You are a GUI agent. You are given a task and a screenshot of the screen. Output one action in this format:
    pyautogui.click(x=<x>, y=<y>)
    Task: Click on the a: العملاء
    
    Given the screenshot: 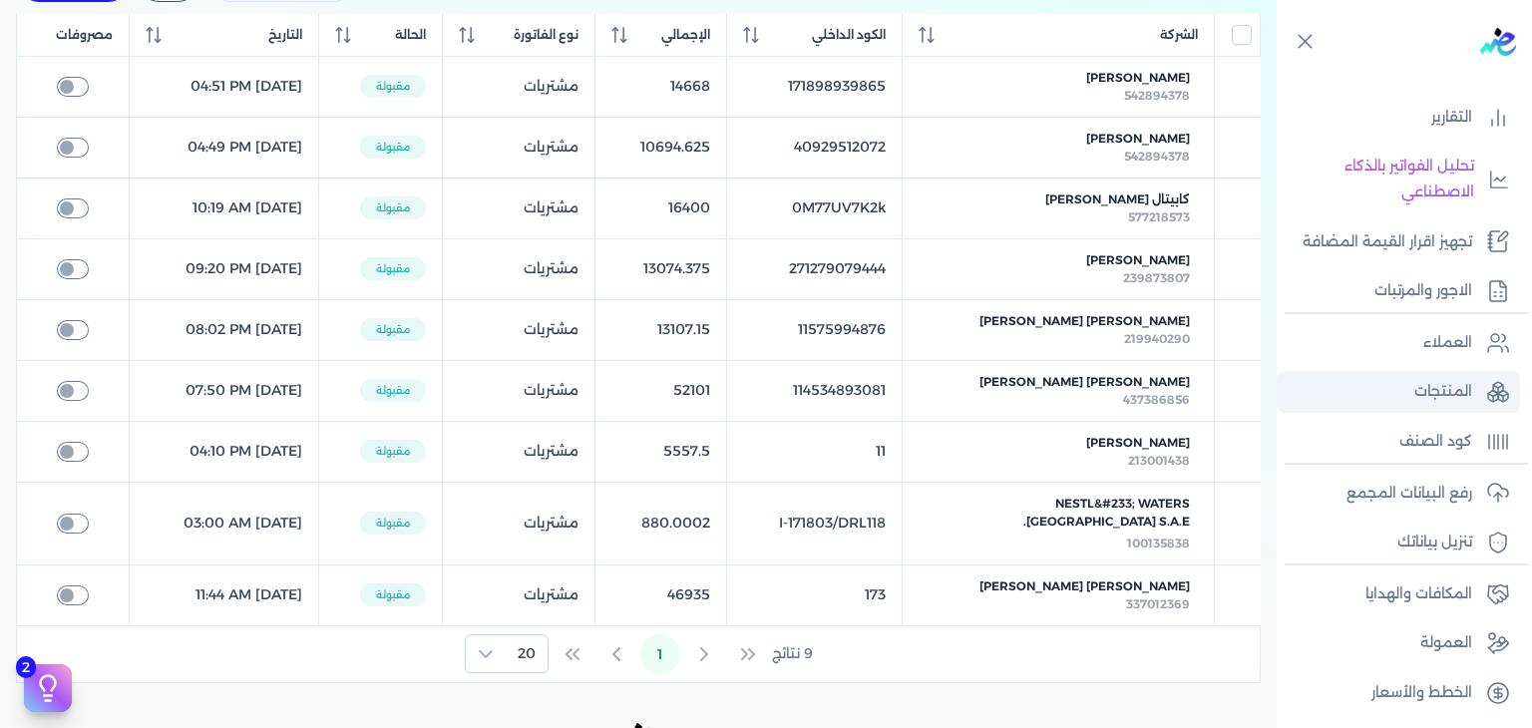 What is the action you would take?
    pyautogui.click(x=1398, y=343)
    